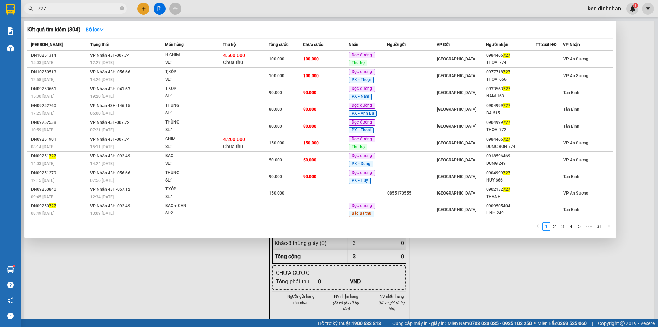 The width and height of the screenshot is (658, 327). What do you see at coordinates (54, 29) in the screenshot?
I see `h3: Kết quả tìm kiếm ( 304 )` at bounding box center [54, 29].